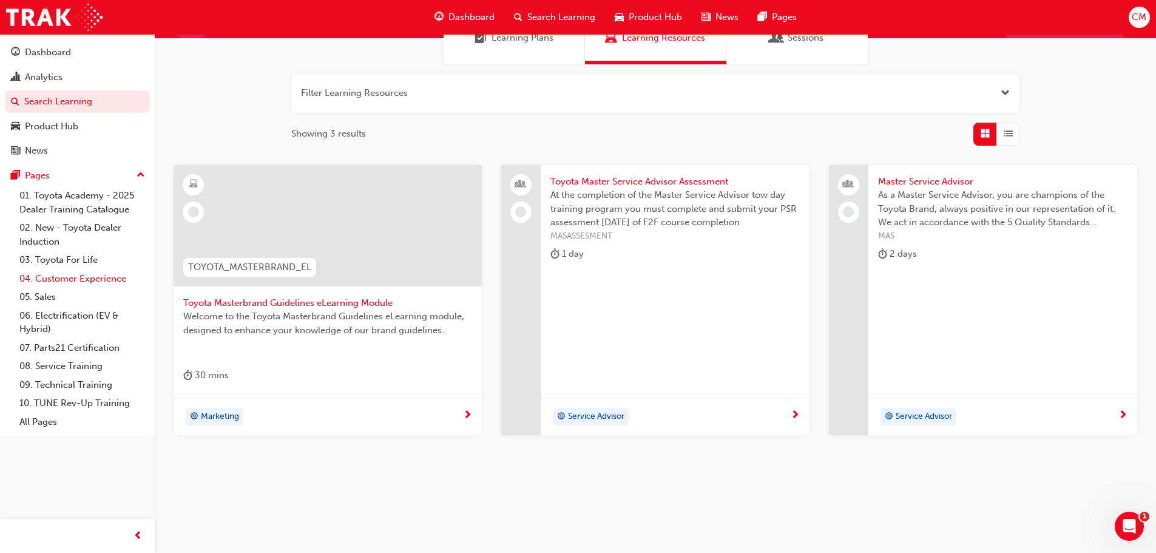  Describe the element at coordinates (655, 38) in the screenshot. I see `a: Learning ResourcesLearning Resources` at that location.